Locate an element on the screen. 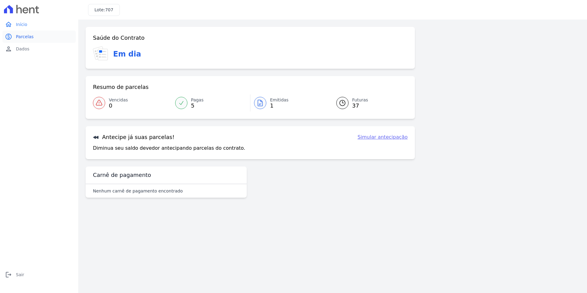  p: Diminua seu saldo devedor antecipando parcelas do contrato. is located at coordinates (169, 148).